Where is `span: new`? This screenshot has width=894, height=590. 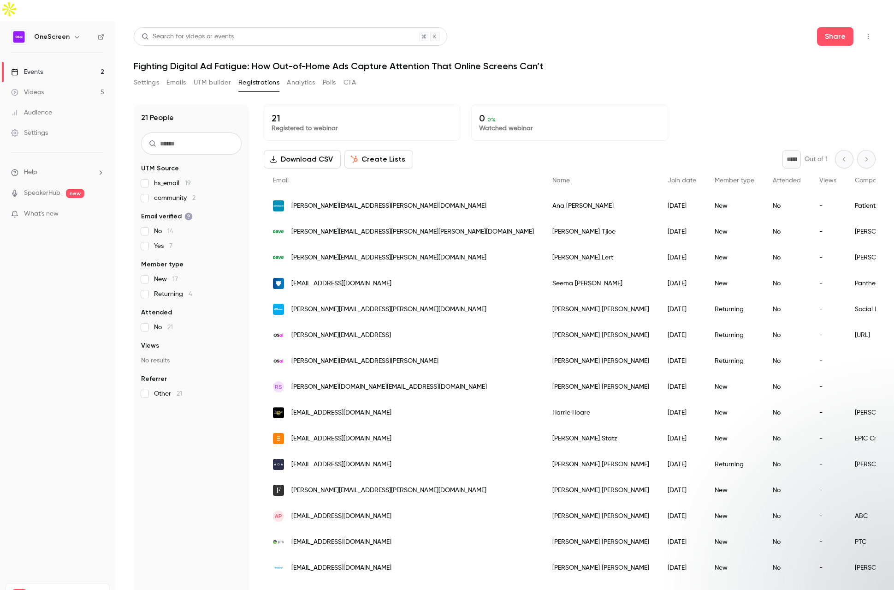
span: new is located at coordinates (75, 193).